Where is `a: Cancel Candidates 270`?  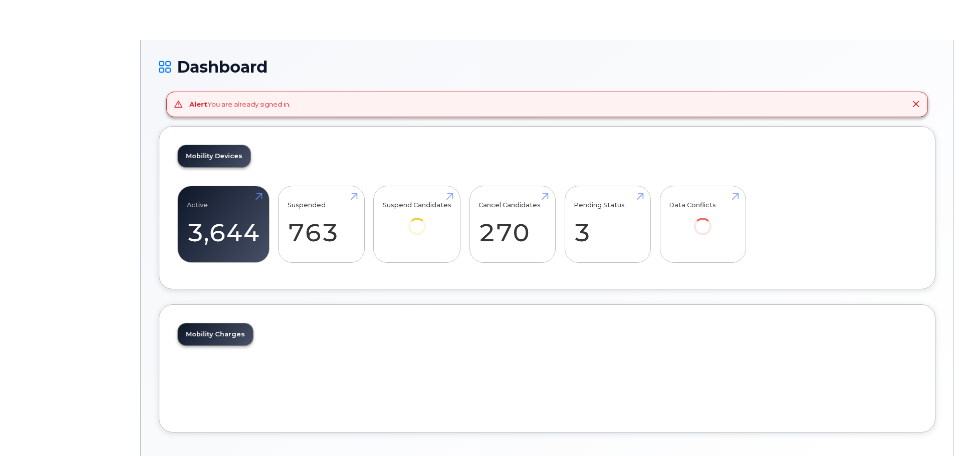
a: Cancel Candidates 270 is located at coordinates (512, 224).